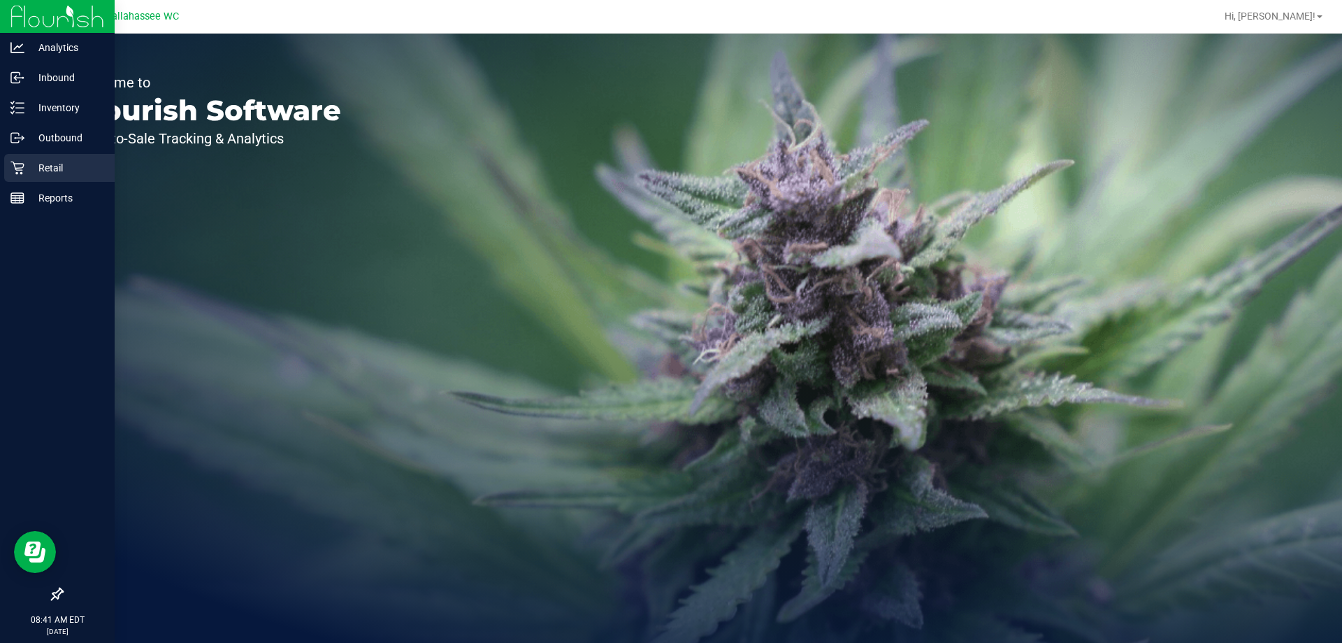 The width and height of the screenshot is (1342, 643). I want to click on p: Inbound, so click(66, 78).